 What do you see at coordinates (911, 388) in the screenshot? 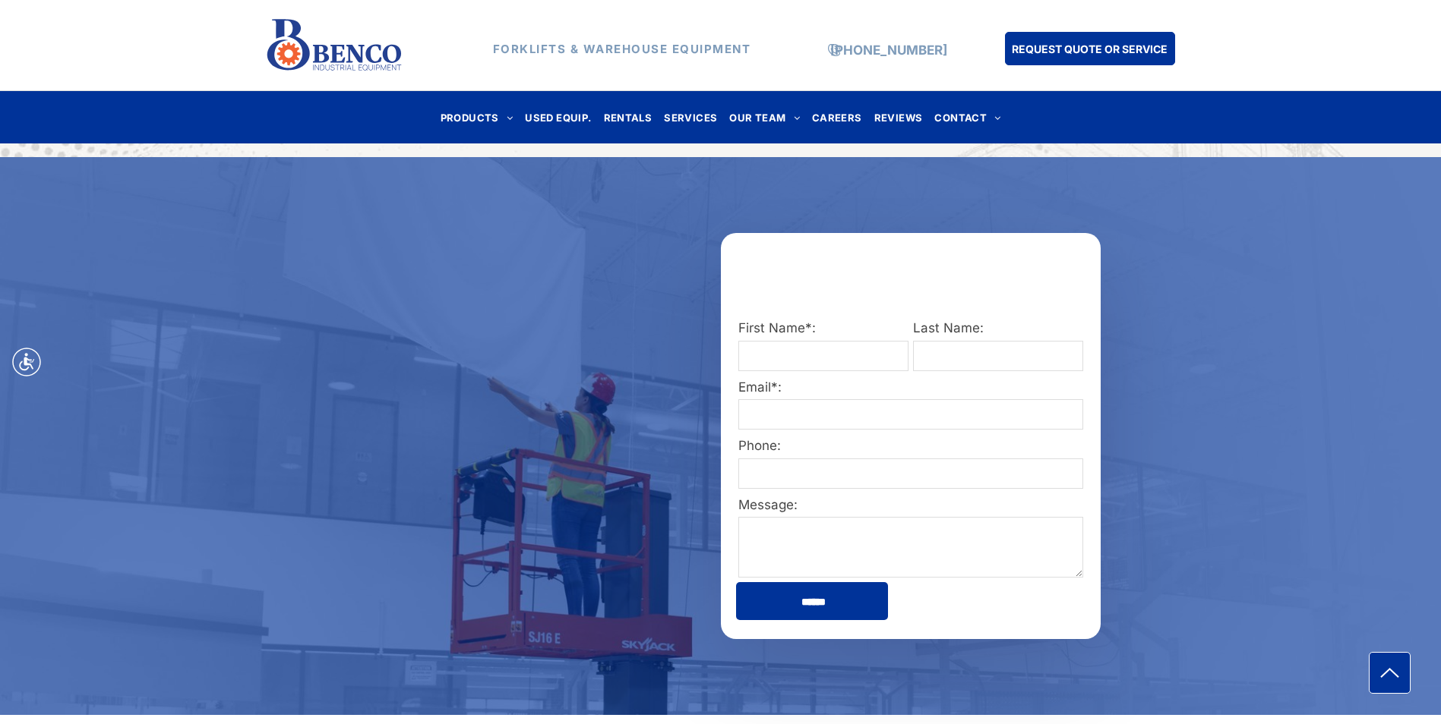
I see `label: Email*:` at bounding box center [911, 388].